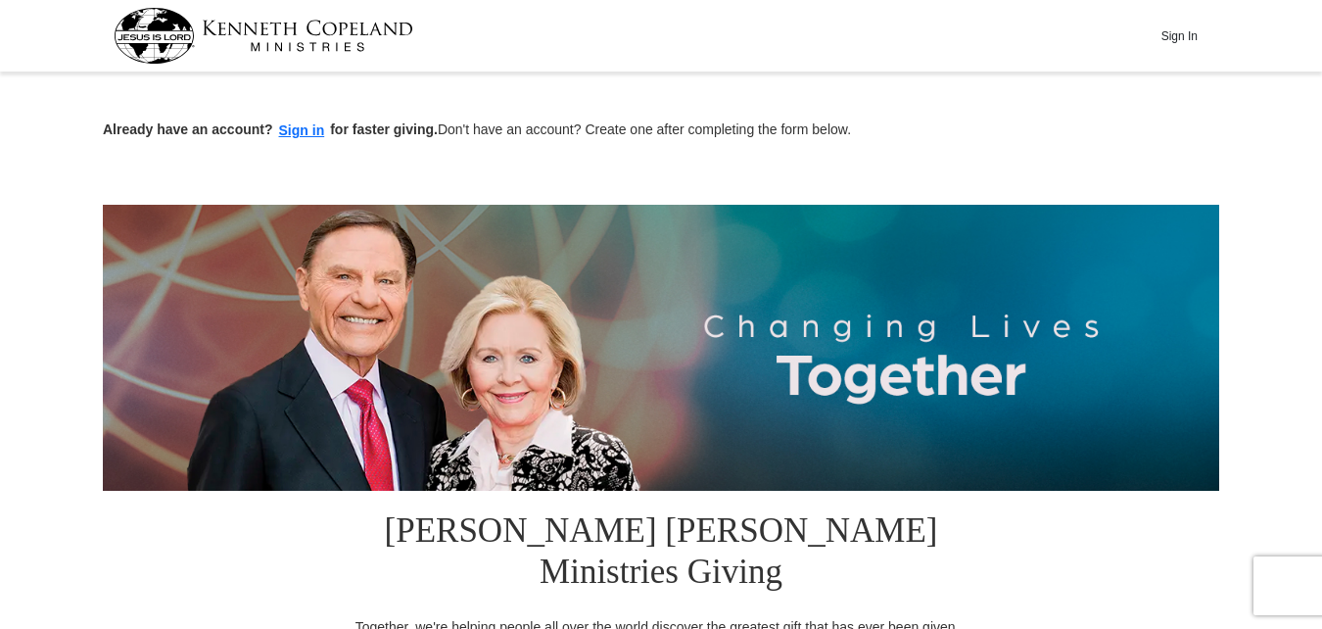 The width and height of the screenshot is (1322, 629). Describe the element at coordinates (302, 130) in the screenshot. I see `button: Sign in` at that location.